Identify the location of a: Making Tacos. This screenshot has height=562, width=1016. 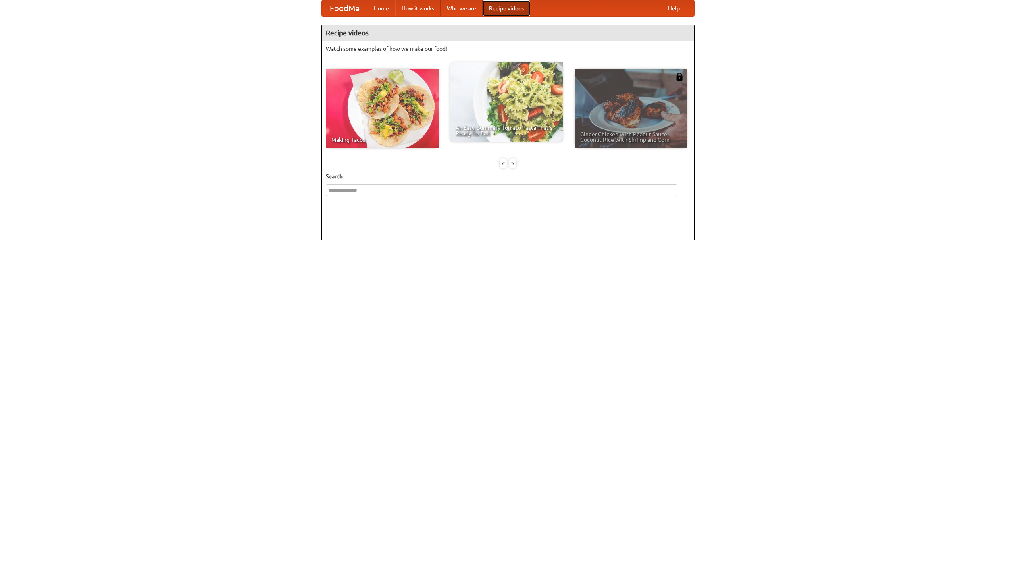
(382, 108).